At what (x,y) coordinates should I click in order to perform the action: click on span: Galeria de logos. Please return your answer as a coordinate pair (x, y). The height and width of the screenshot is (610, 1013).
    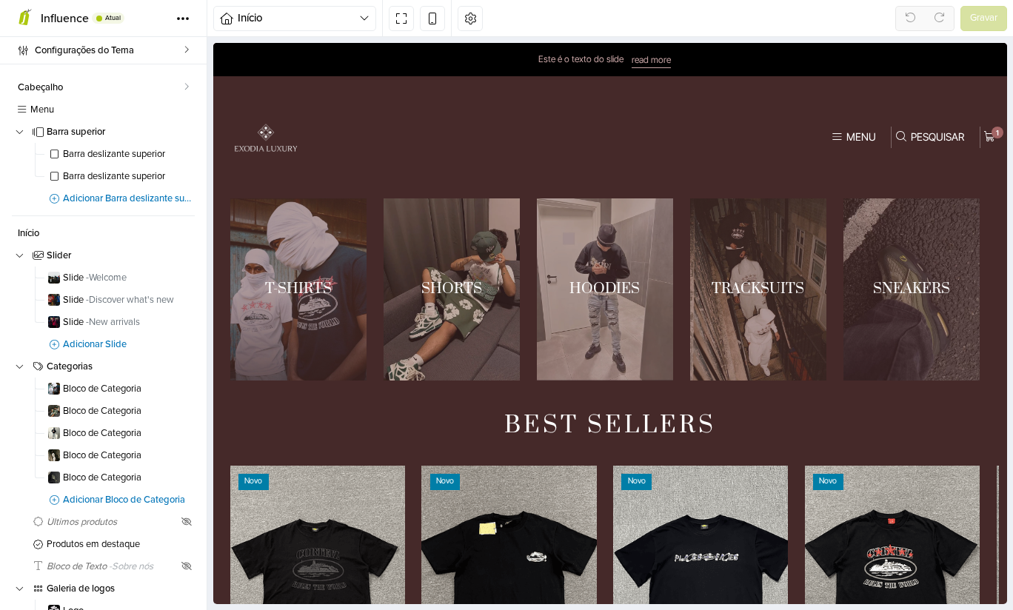
    Looking at the image, I should click on (121, 589).